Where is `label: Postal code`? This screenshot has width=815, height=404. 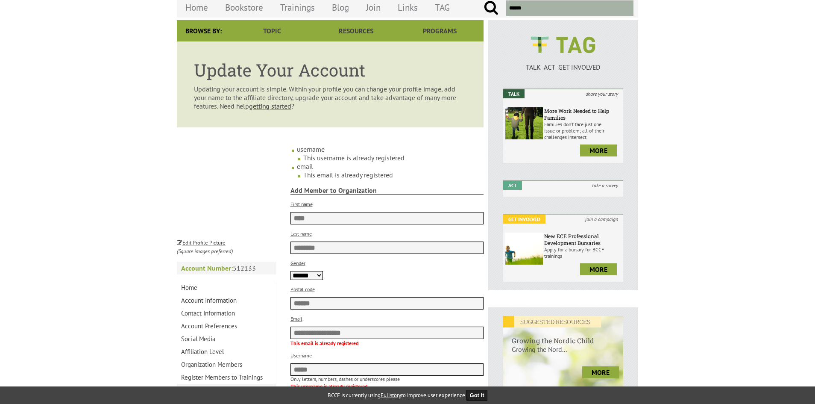
label: Postal code is located at coordinates (302, 289).